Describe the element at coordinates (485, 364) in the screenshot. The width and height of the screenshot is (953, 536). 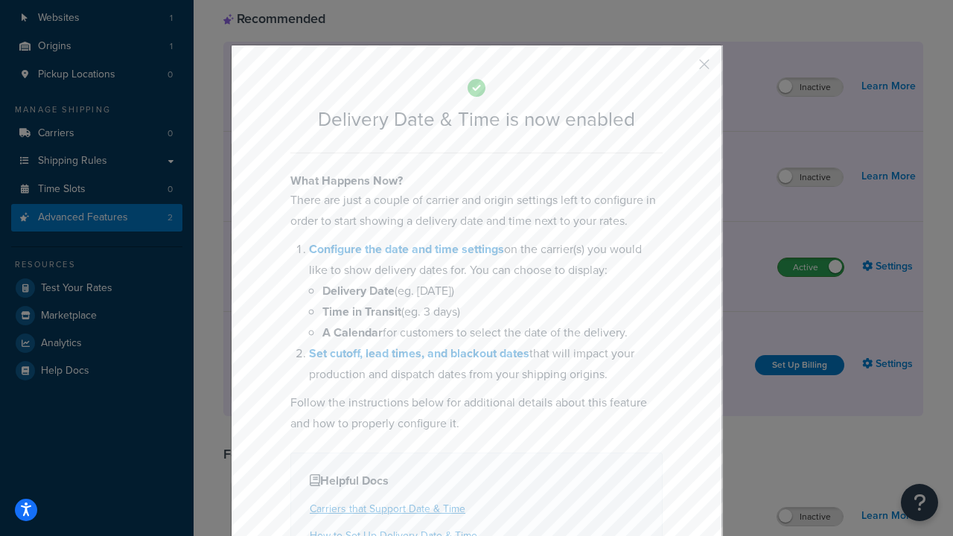
I see `li: that will impact your production and dispatch dates from your shipping origins.` at that location.